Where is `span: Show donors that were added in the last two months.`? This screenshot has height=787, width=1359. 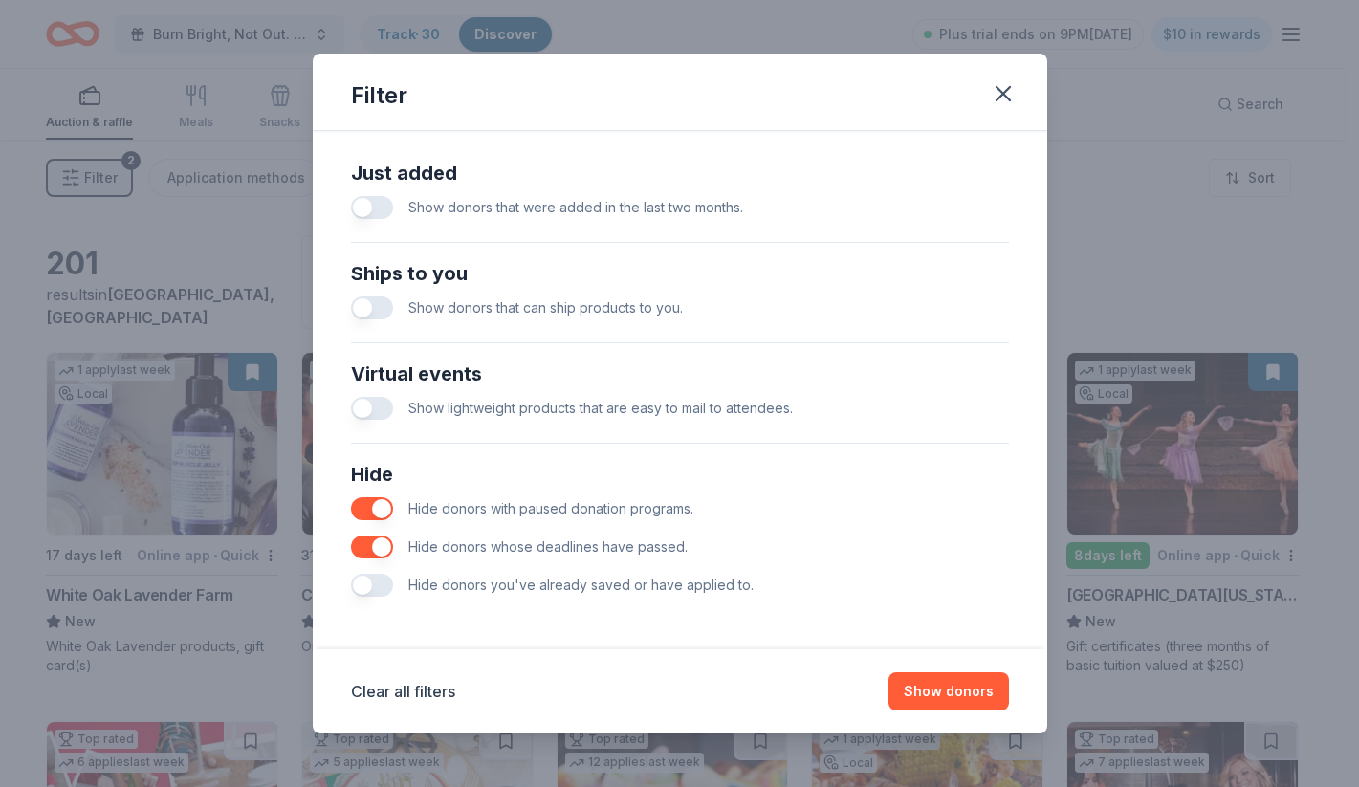
span: Show donors that were added in the last two months. is located at coordinates (576, 207).